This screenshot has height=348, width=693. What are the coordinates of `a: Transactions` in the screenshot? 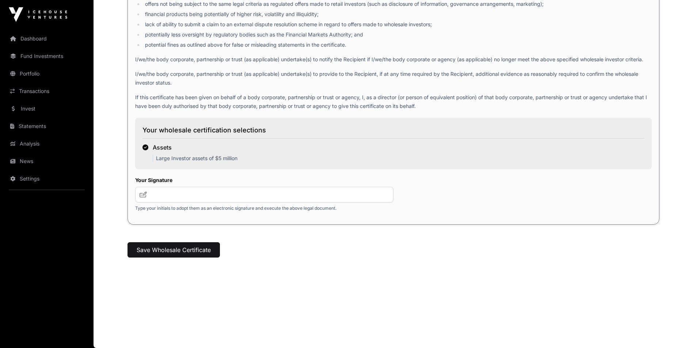 It's located at (47, 91).